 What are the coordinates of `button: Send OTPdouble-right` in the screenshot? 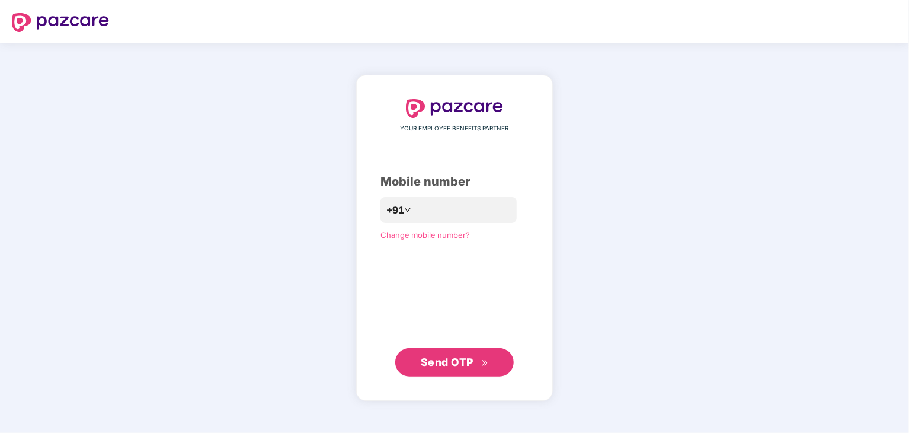 It's located at (455, 362).